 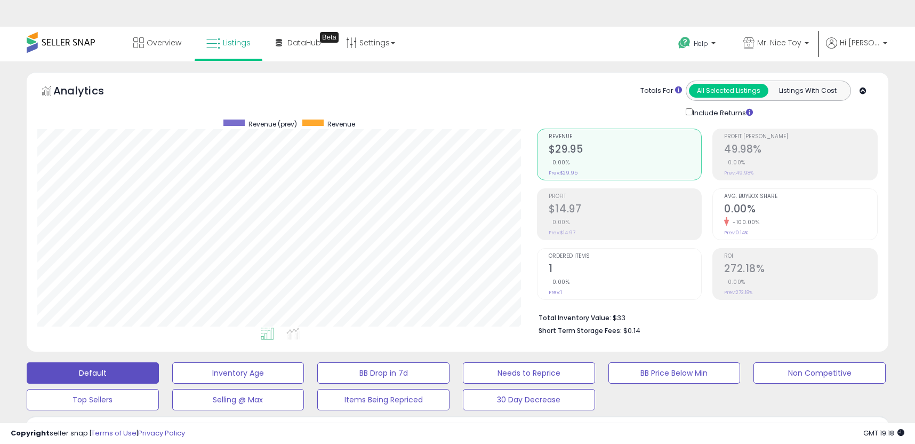 What do you see at coordinates (738, 173) in the screenshot?
I see `small: Prev: 49.98%` at bounding box center [738, 173].